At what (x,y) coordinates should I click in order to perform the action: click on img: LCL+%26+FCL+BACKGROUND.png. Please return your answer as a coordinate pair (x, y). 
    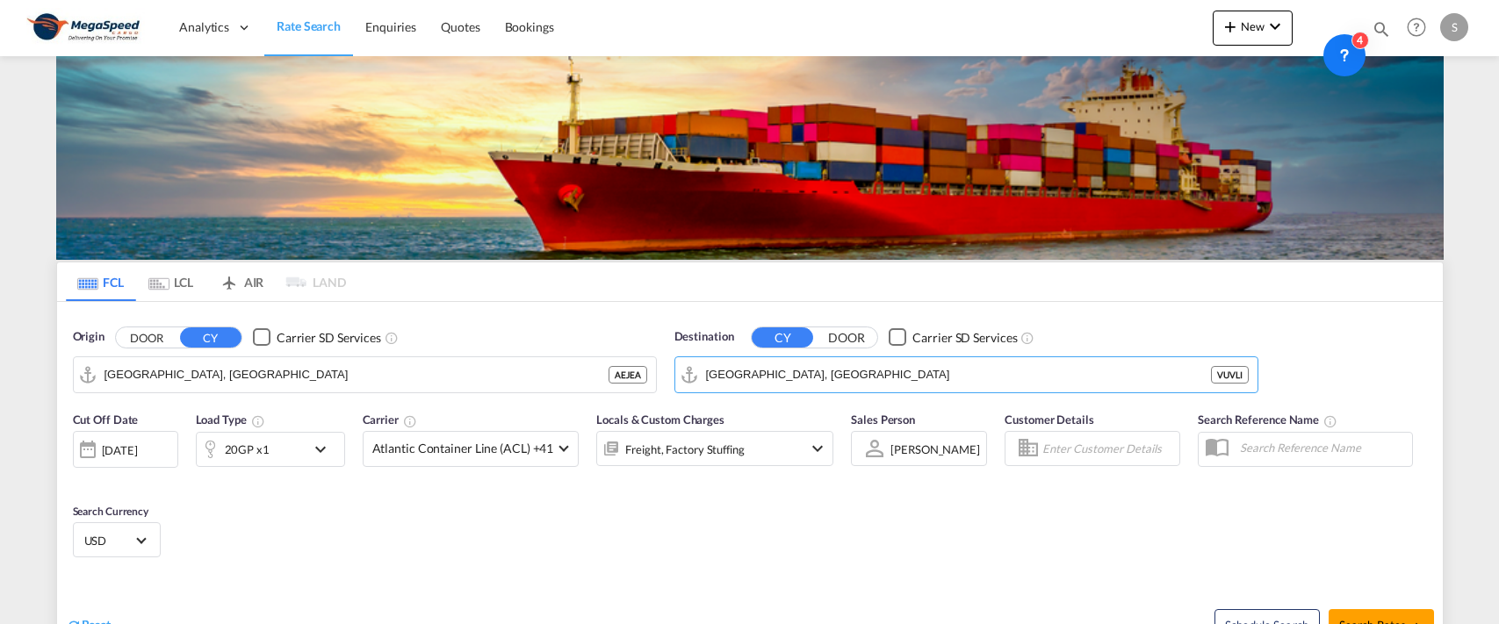
    Looking at the image, I should click on (750, 158).